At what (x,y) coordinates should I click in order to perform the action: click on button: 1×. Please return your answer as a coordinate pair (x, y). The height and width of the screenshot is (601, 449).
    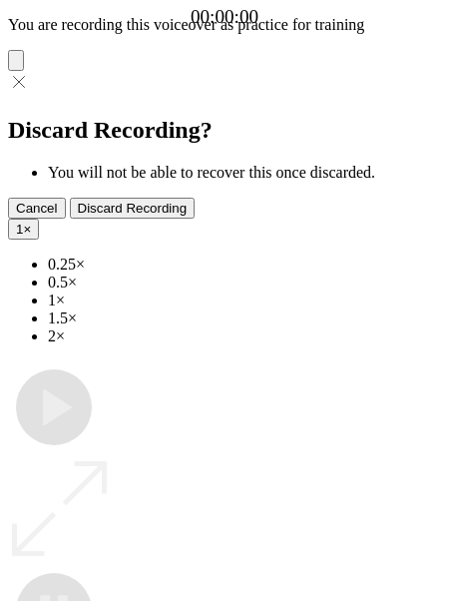
    Looking at the image, I should click on (23, 229).